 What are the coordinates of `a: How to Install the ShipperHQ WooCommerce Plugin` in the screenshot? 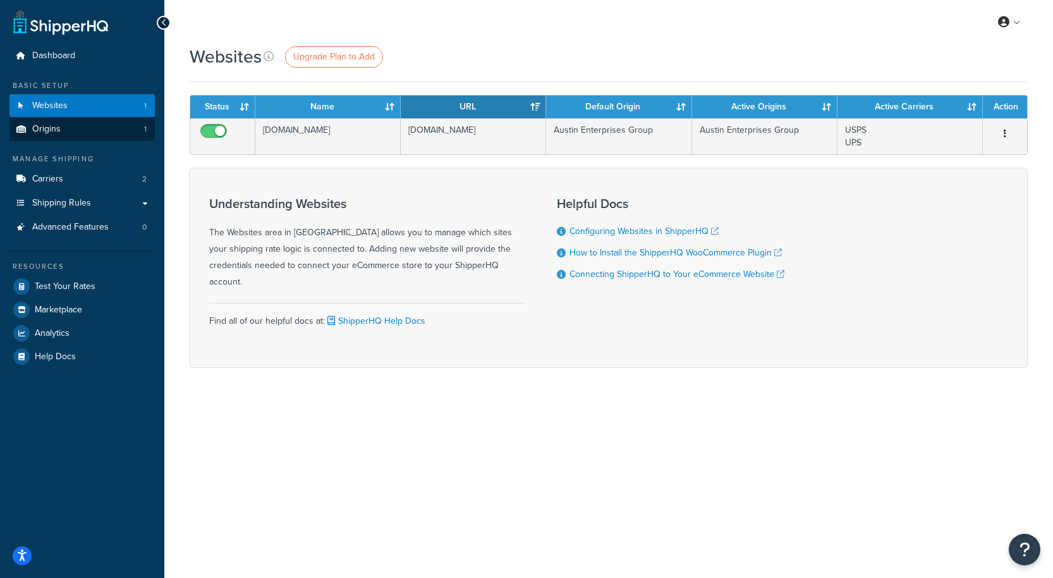 It's located at (676, 252).